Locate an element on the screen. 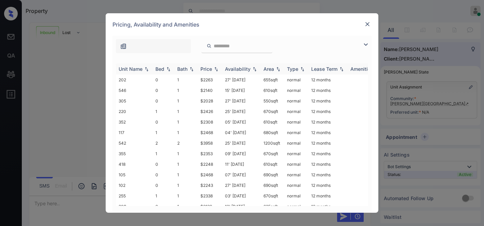 The height and width of the screenshot is (226, 484). td: 655 sqft is located at coordinates (272, 80).